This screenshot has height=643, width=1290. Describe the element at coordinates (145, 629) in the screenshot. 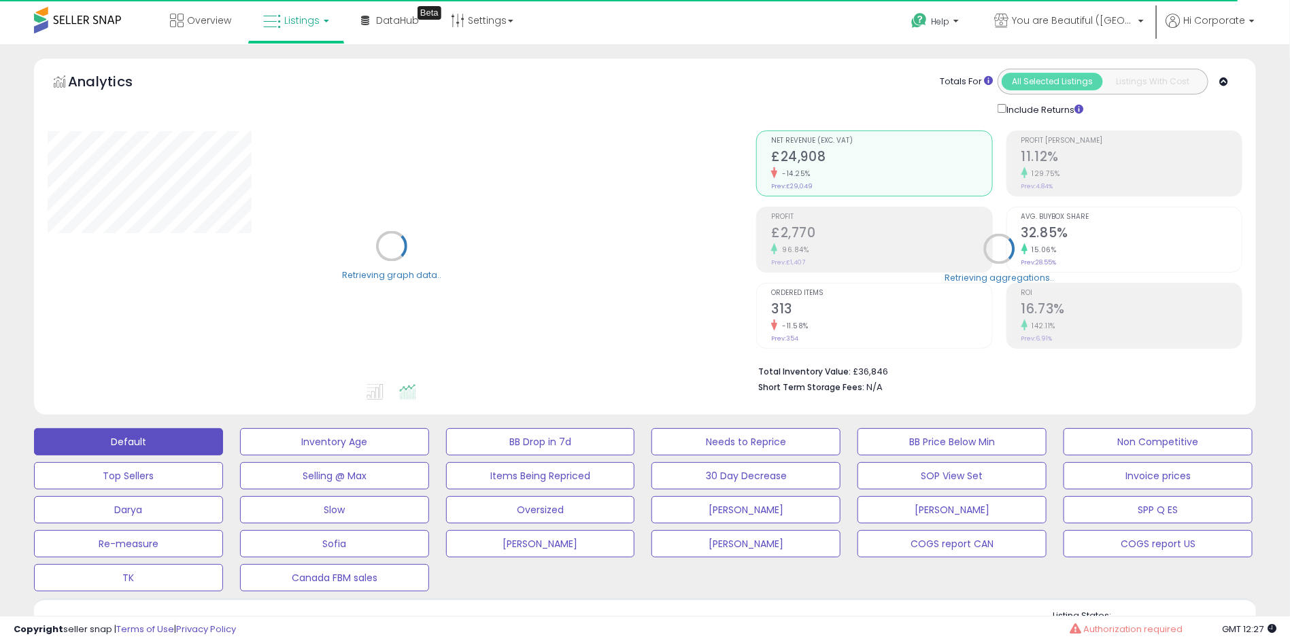

I see `a: Terms of Use` at that location.